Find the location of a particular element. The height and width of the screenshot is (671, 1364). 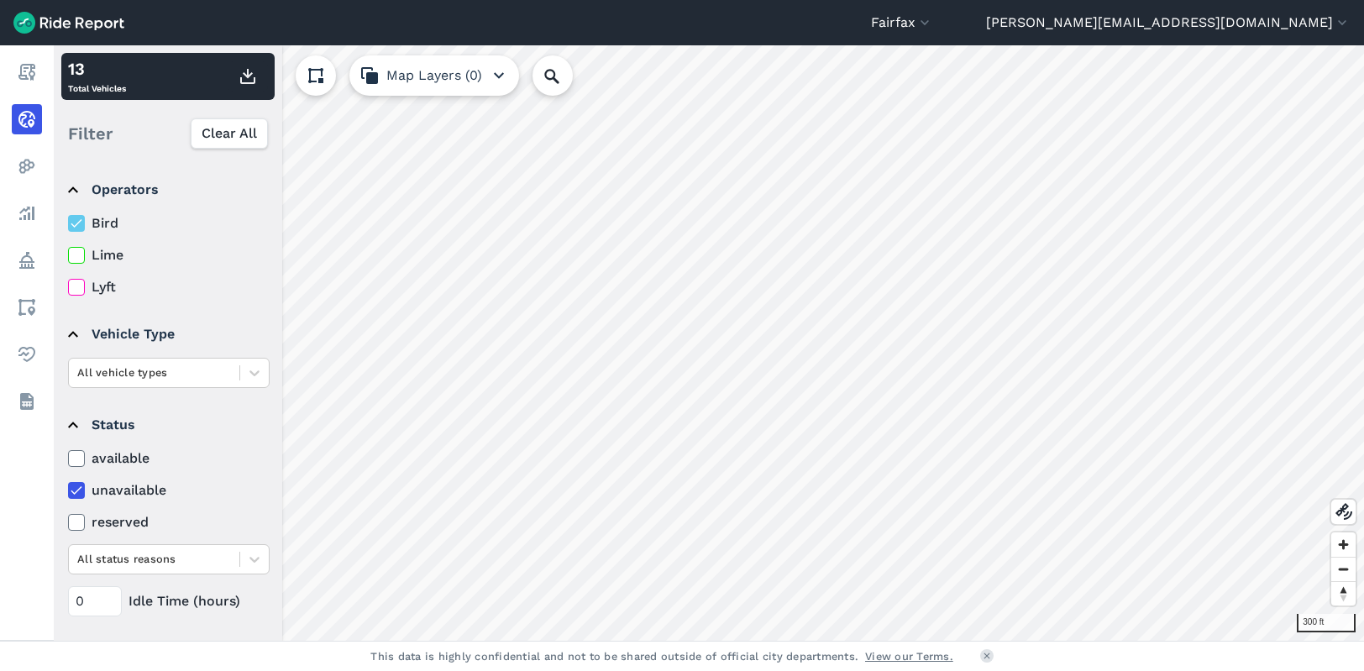

a: Heatmaps is located at coordinates (27, 166).